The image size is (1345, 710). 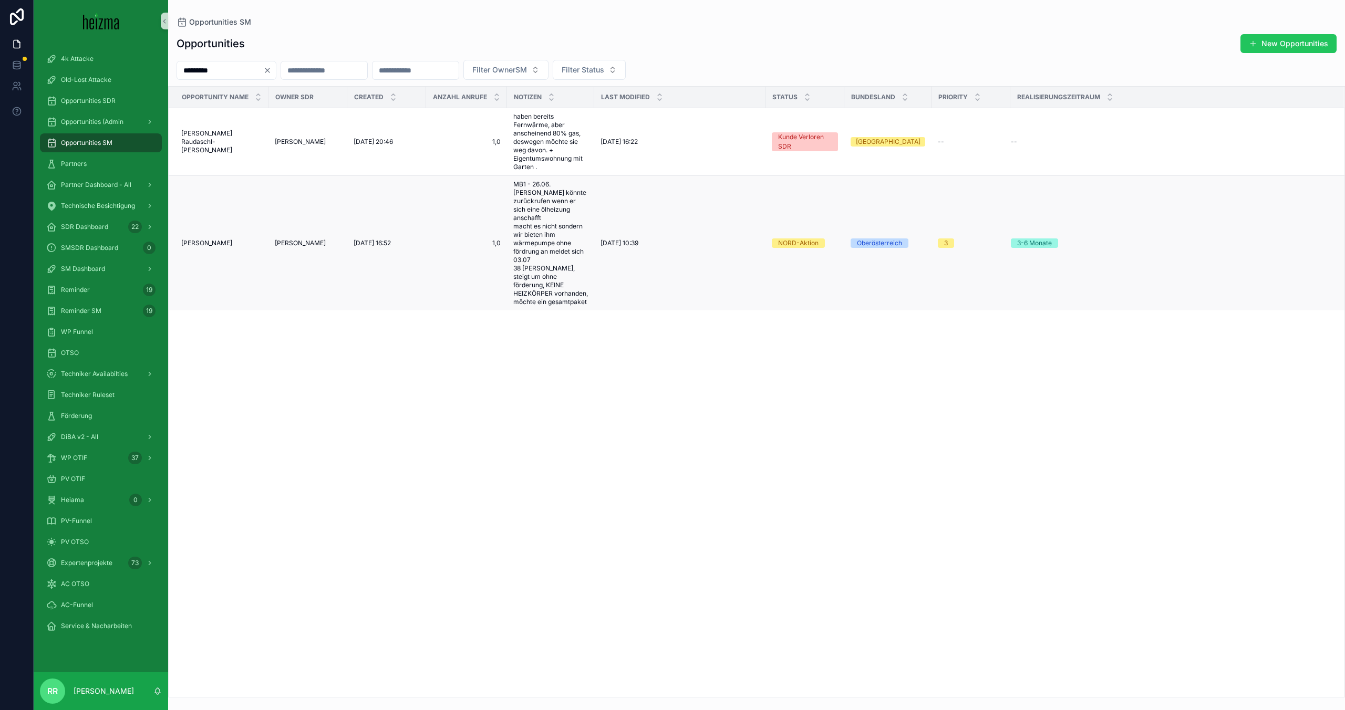 What do you see at coordinates (270, 70) in the screenshot?
I see `button: Clear` at bounding box center [270, 70].